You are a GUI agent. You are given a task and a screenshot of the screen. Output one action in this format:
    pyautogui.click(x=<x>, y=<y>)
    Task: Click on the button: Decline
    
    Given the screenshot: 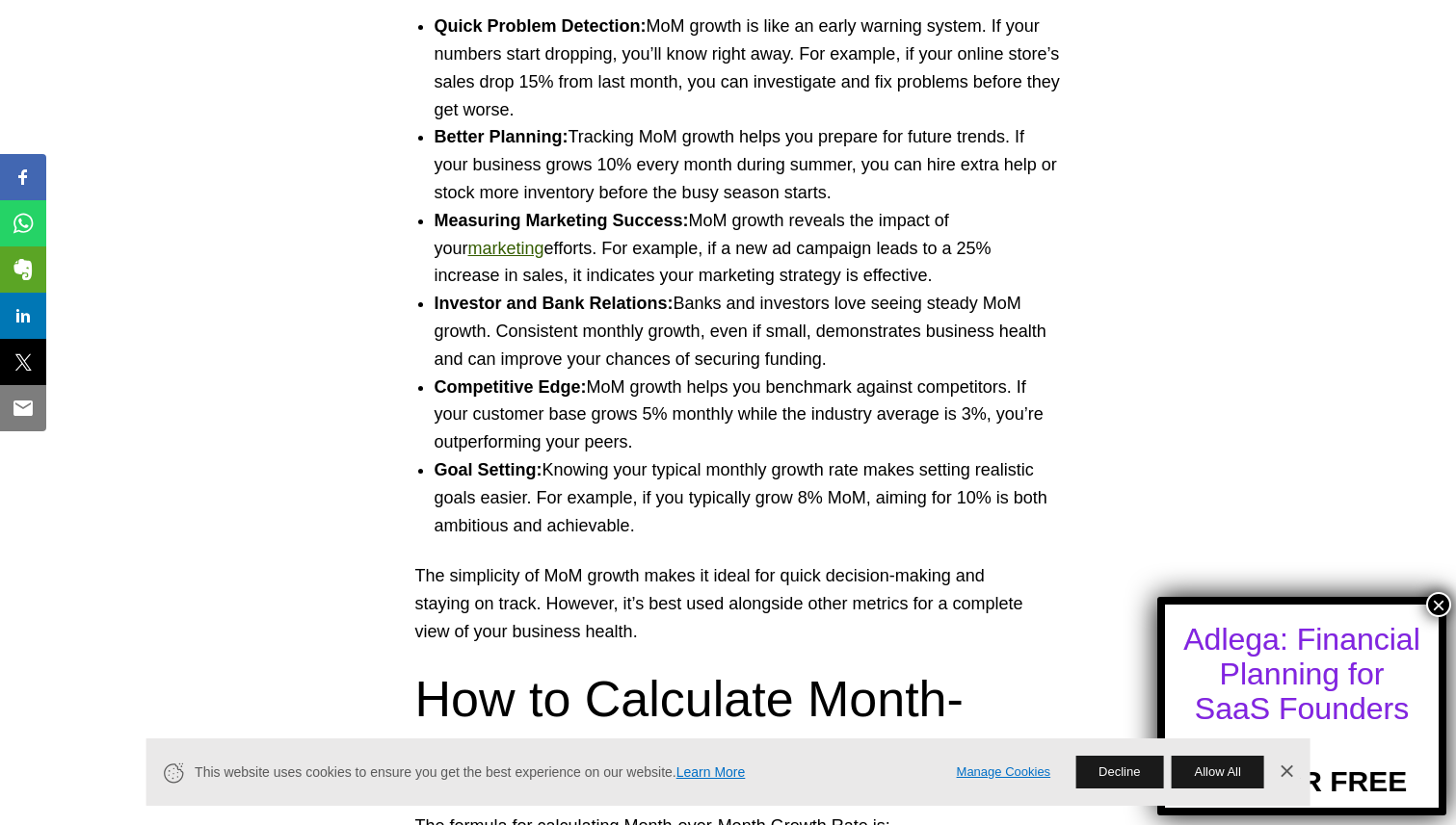 What is the action you would take?
    pyautogui.click(x=1119, y=773)
    